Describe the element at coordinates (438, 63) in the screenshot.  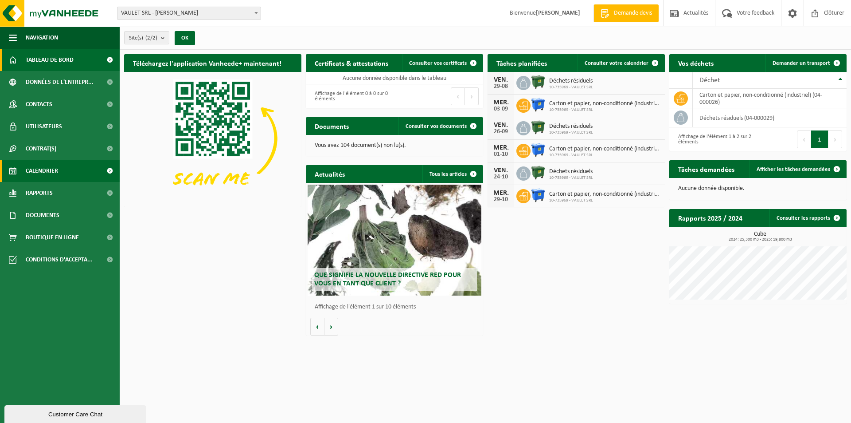
I see `span: Consulter vos certificats` at that location.